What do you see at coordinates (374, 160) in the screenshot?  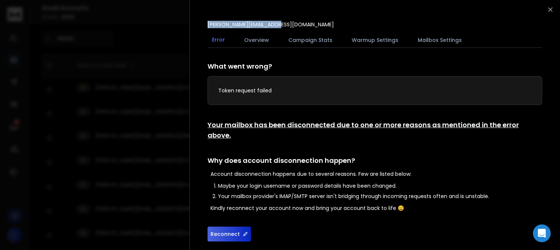 I see `h1: Why does account disconnection happen?` at bounding box center [374, 160].